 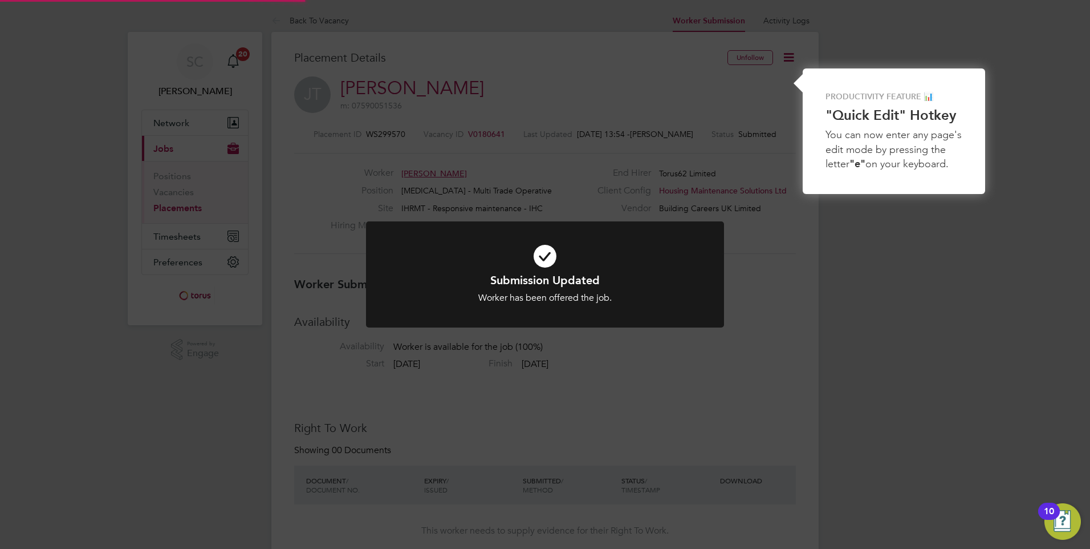 What do you see at coordinates (894, 97) in the screenshot?
I see `p: PRODUCTIVITY FEATURE 📊` at bounding box center [894, 97].